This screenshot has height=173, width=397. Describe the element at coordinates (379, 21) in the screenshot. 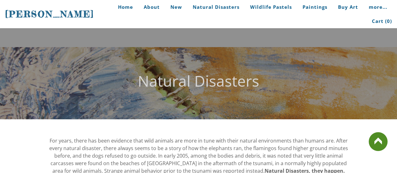

I see `a: Cart (0)` at that location.